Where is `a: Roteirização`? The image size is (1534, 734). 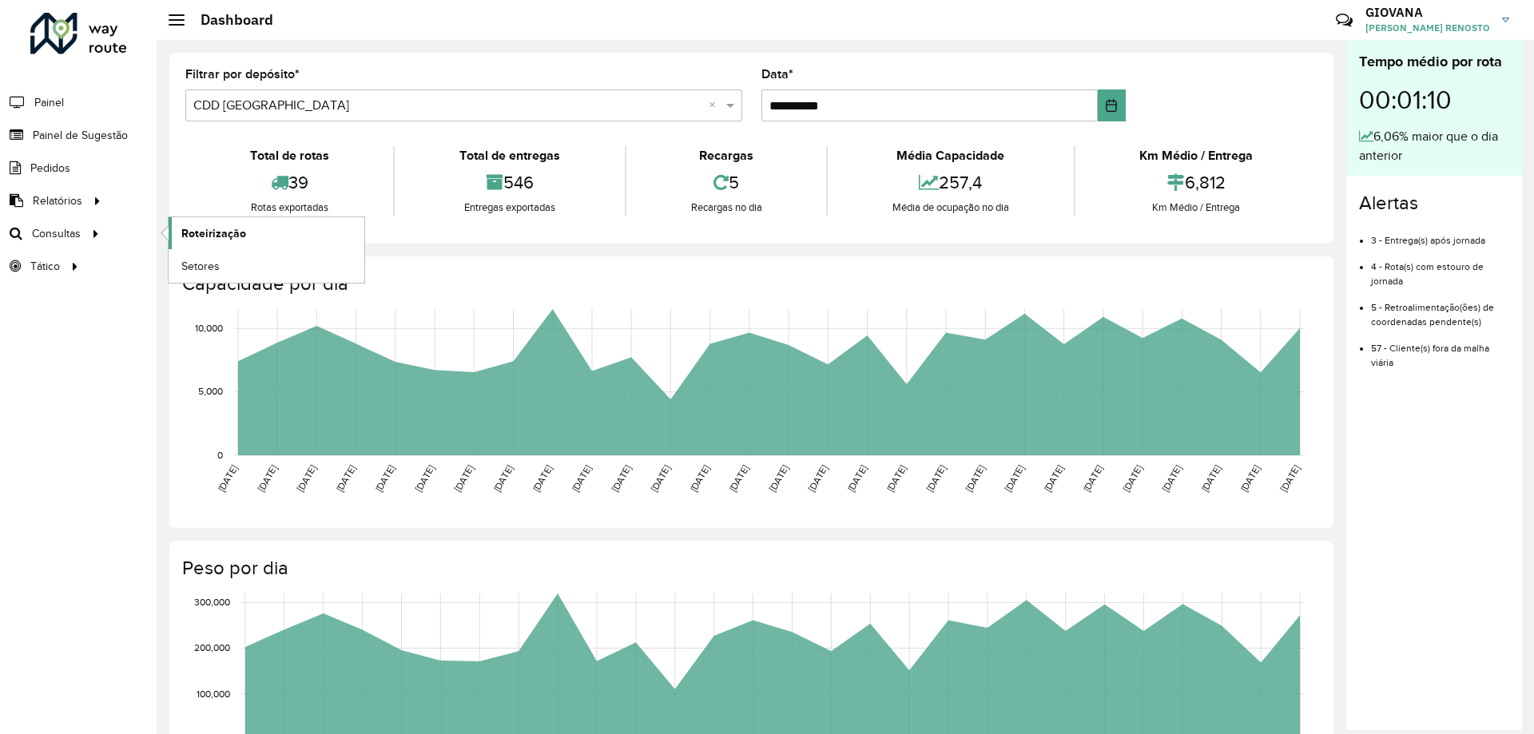
a: Roteirização is located at coordinates (266, 233).